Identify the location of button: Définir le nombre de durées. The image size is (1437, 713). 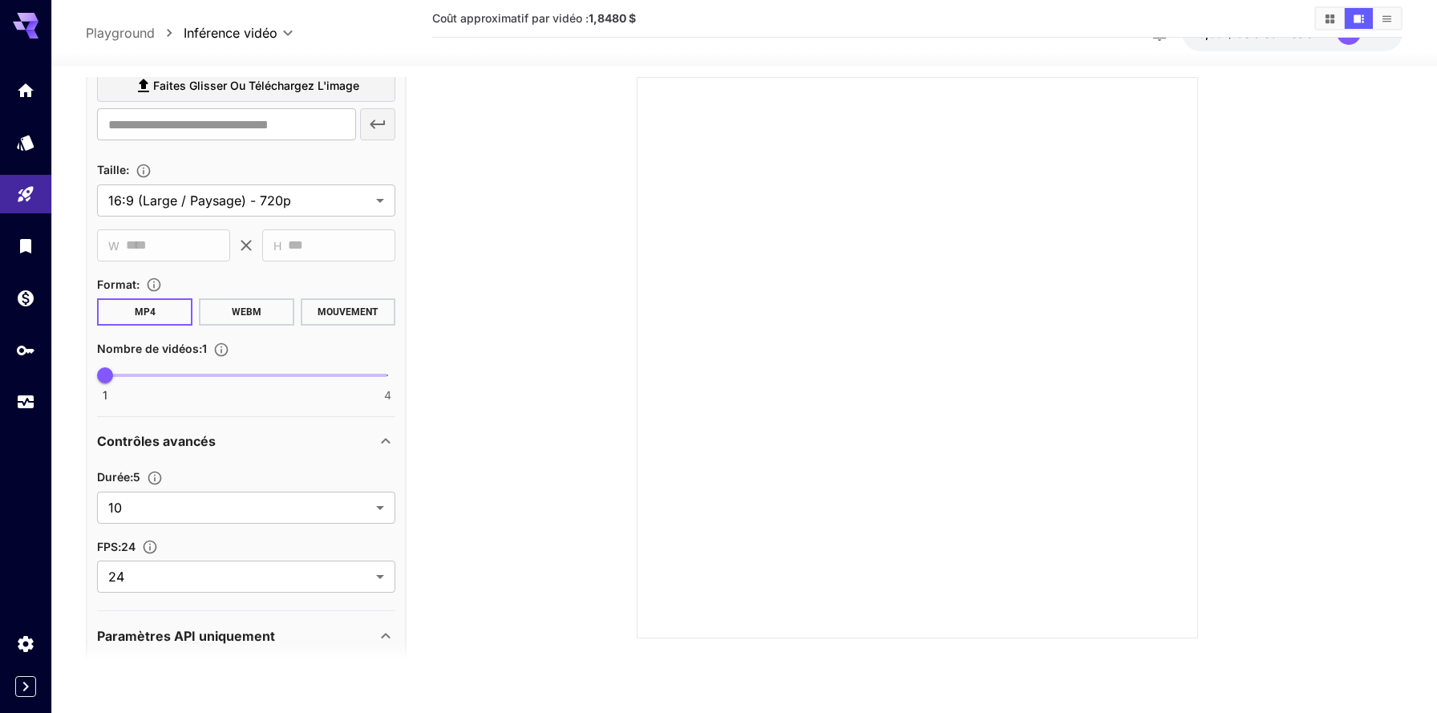
(155, 478).